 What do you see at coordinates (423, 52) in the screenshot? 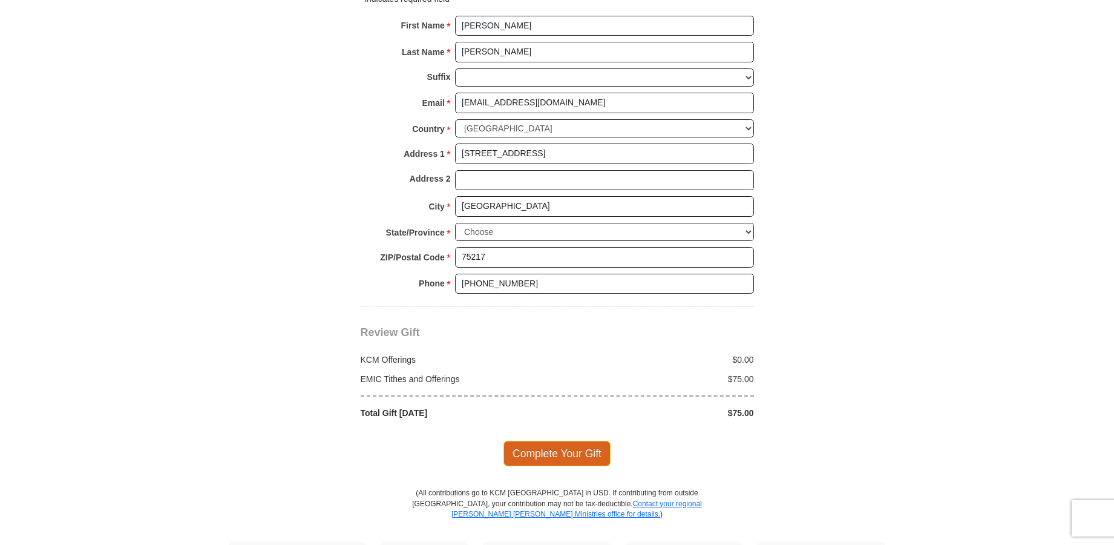
I see `strong: Last Name` at bounding box center [423, 52].